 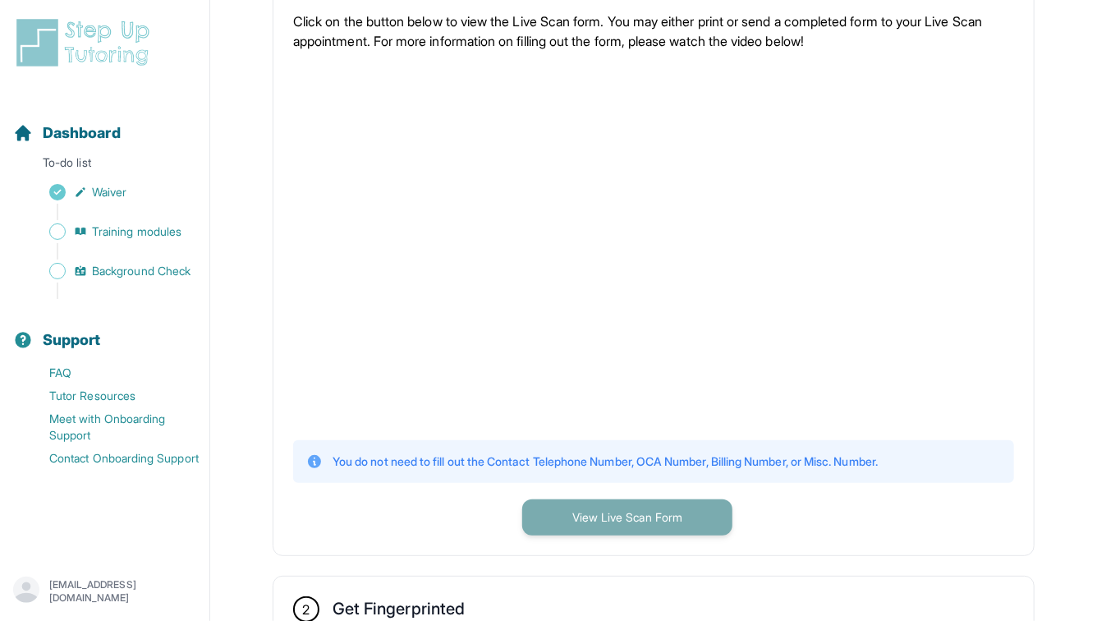 What do you see at coordinates (104, 330) in the screenshot?
I see `button: Support` at bounding box center [104, 330].